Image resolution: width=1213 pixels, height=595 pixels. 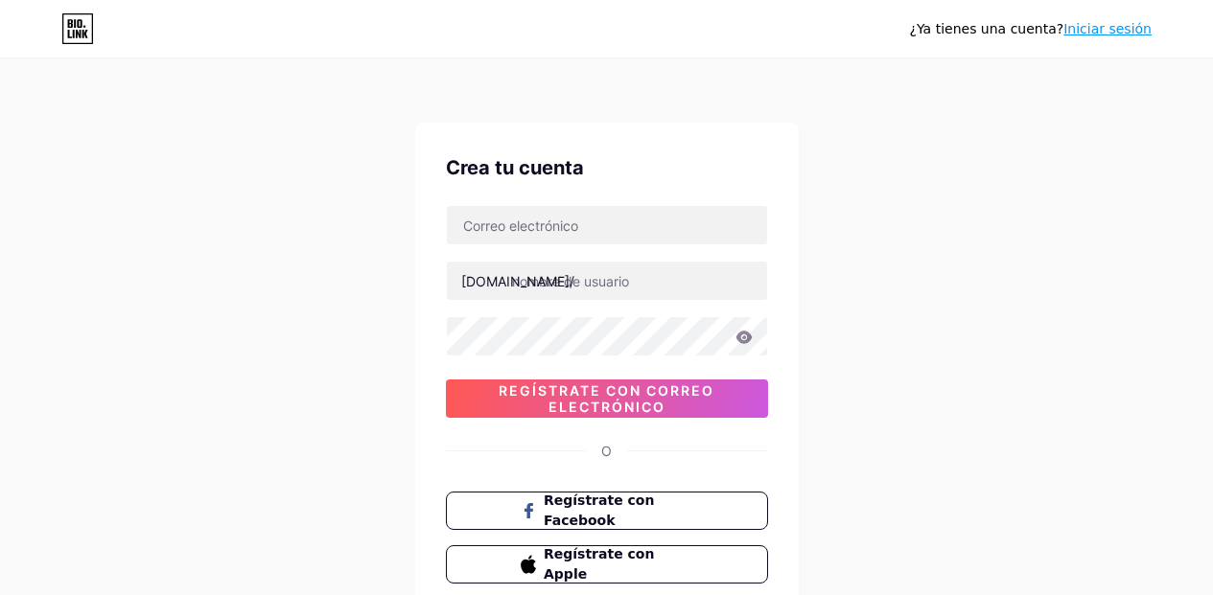 I want to click on button: Regístrate con Apple, so click(x=607, y=565).